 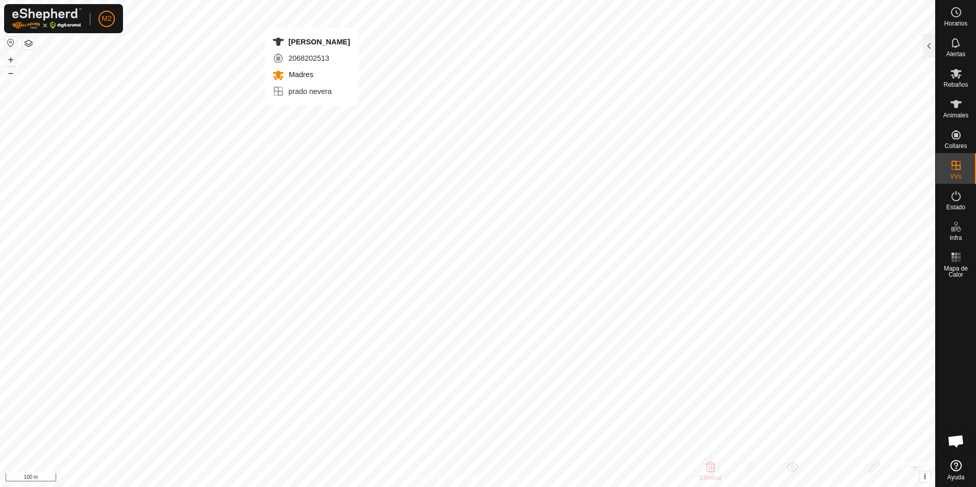 What do you see at coordinates (956, 238) in the screenshot?
I see `span: Infra` at bounding box center [956, 238].